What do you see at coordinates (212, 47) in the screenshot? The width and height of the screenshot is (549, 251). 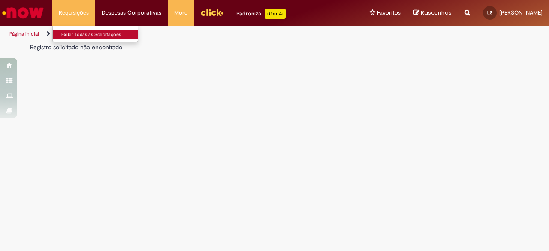 I see `div: Registro solicitado não encontrado` at bounding box center [212, 47].